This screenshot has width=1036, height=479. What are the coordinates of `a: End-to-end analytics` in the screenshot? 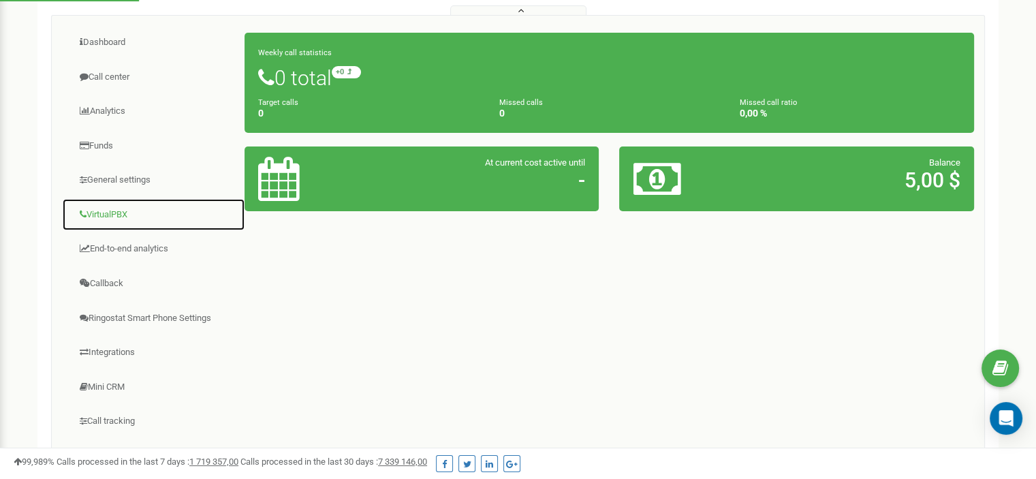 It's located at (153, 249).